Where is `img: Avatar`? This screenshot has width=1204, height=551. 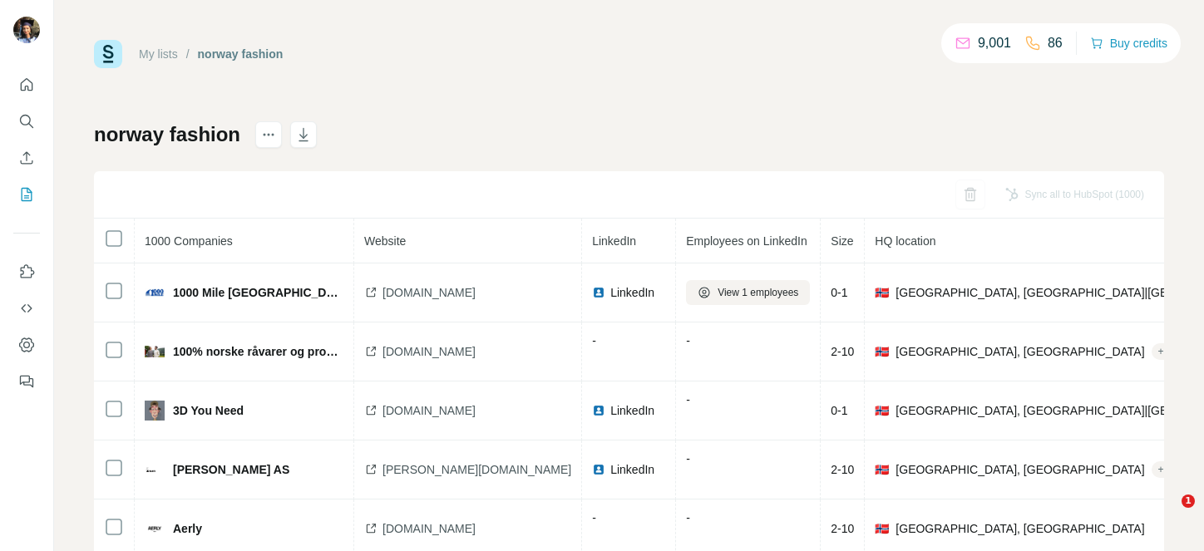 img: Avatar is located at coordinates (27, 30).